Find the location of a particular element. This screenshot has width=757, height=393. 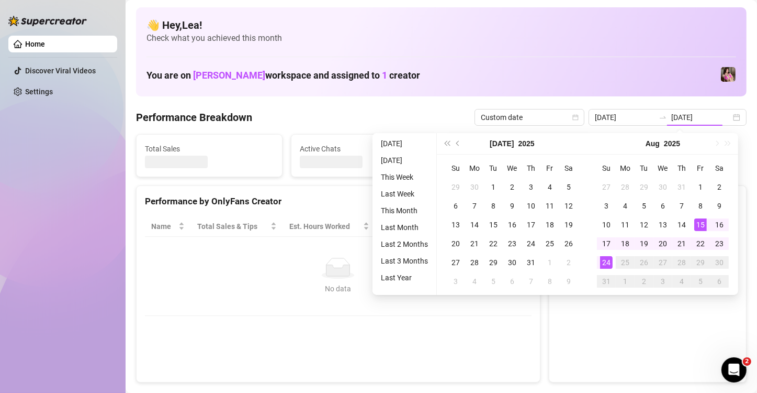

a: Discover Viral Videos is located at coordinates (60, 71).